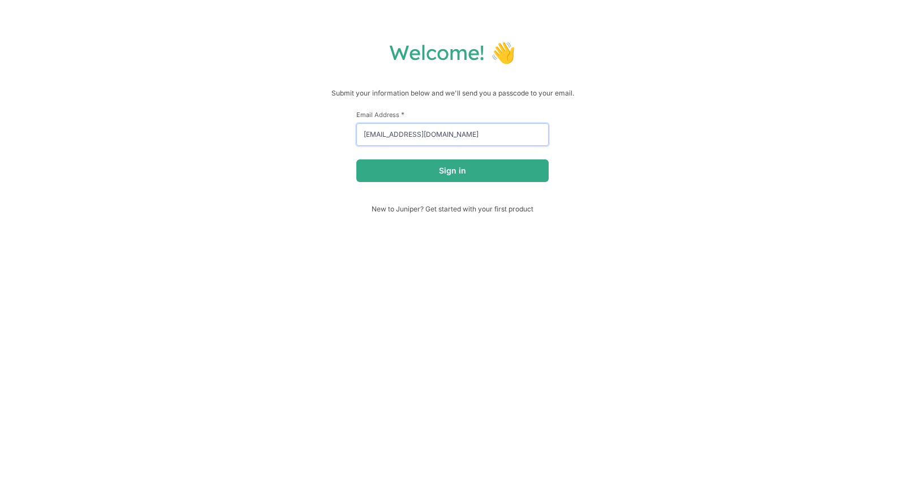  Describe the element at coordinates (453, 209) in the screenshot. I see `span: New to Juniper? Get started with your first product` at that location.